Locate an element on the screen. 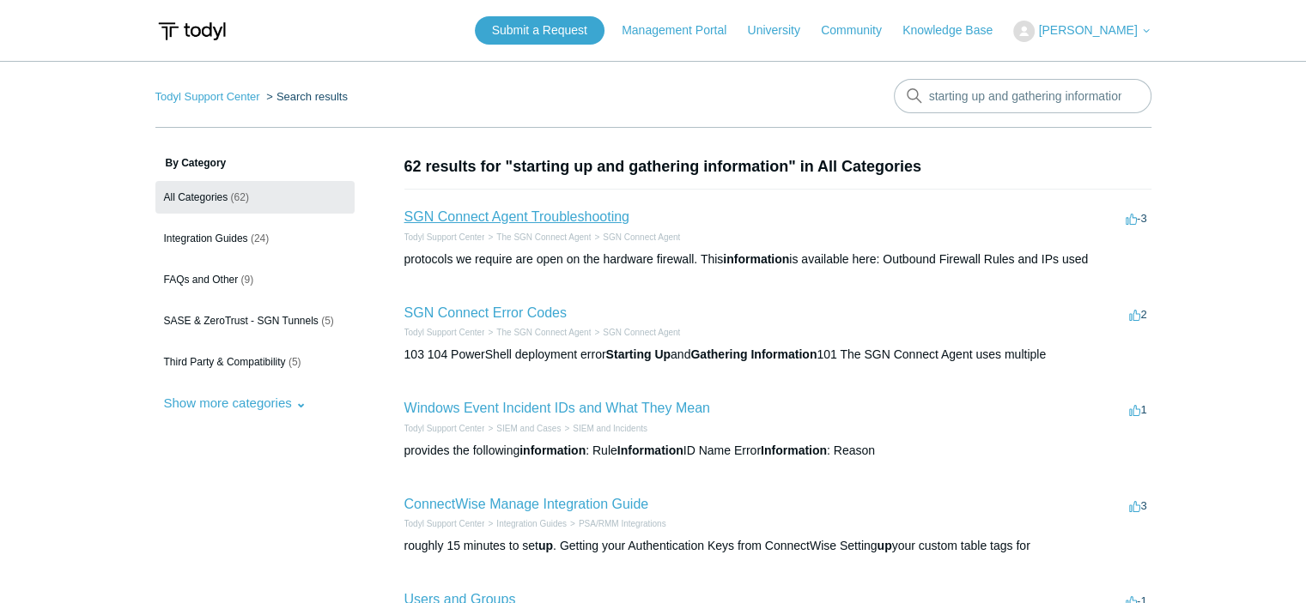 The height and width of the screenshot is (603, 1306). div: roughly 15 minutes to set . Getting your Authentication Keys from ConnectWise Setting your custom... is located at coordinates (778, 546).